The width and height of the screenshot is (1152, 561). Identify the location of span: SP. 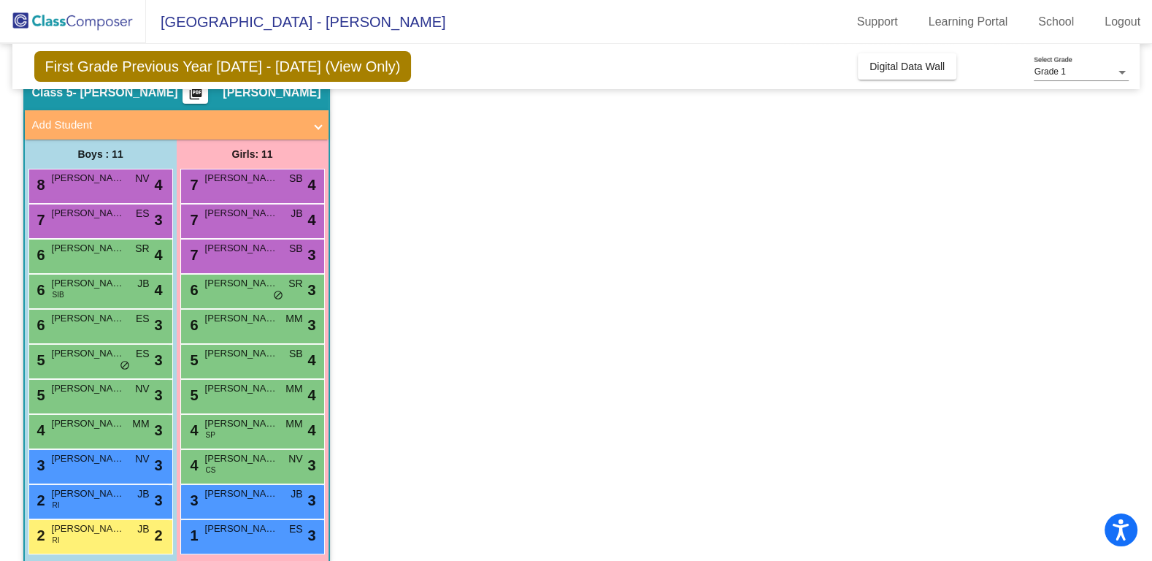
(210, 435).